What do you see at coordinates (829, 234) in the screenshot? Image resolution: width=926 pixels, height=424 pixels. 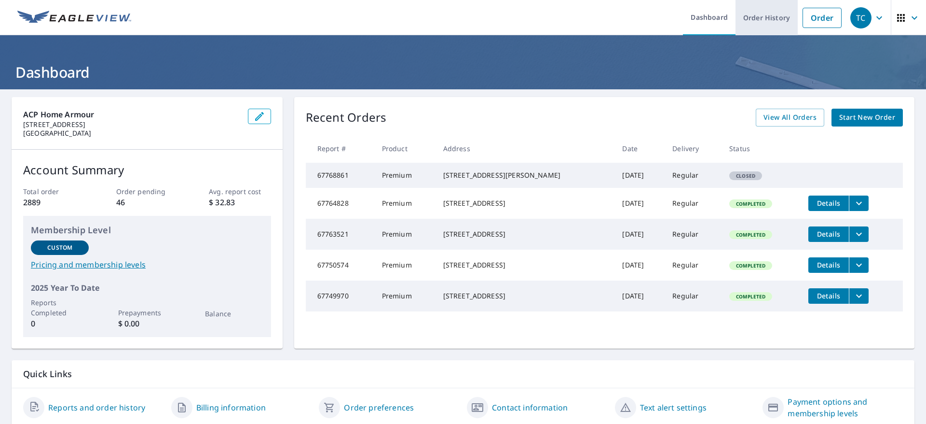 I see `button: detailsBtn-67763521` at bounding box center [829, 234].